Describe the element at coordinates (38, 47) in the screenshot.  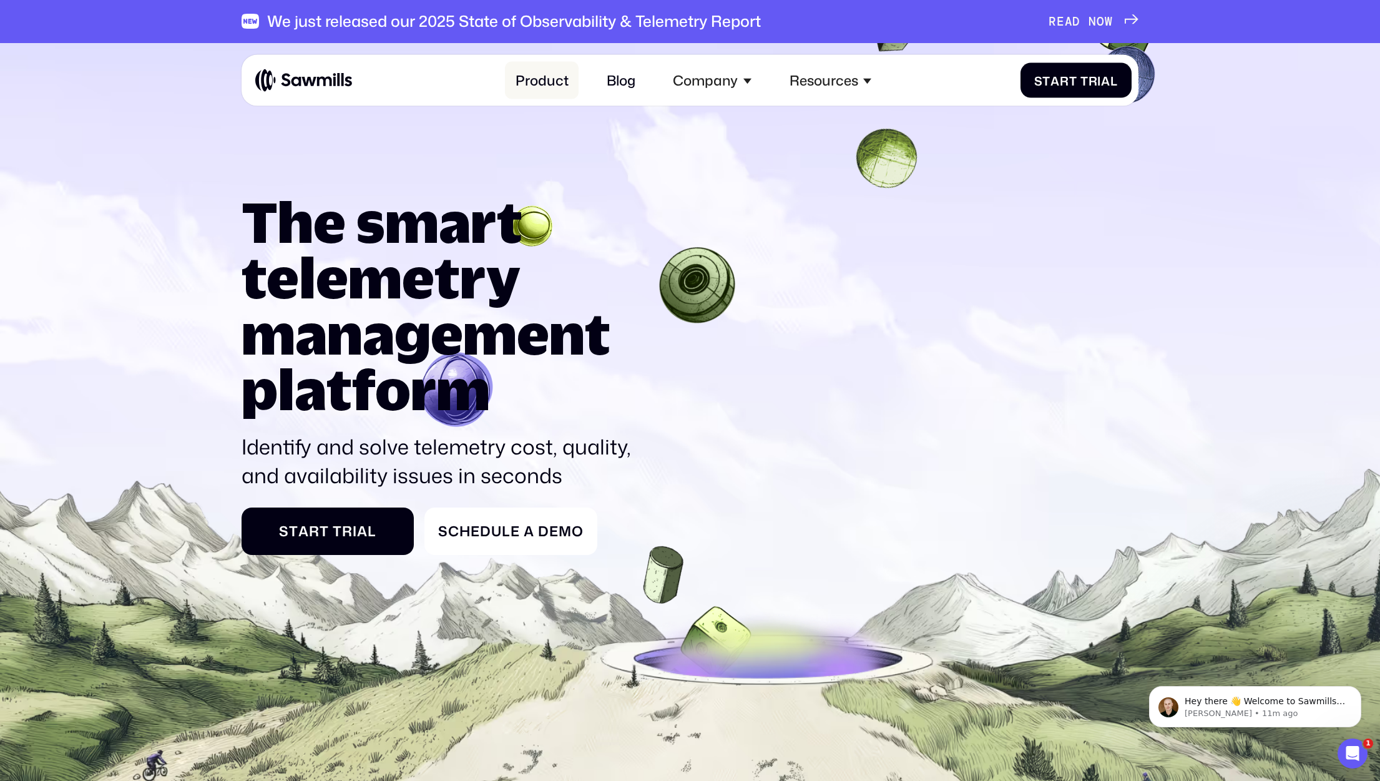
I see `img: Profile image for Winston` at that location.